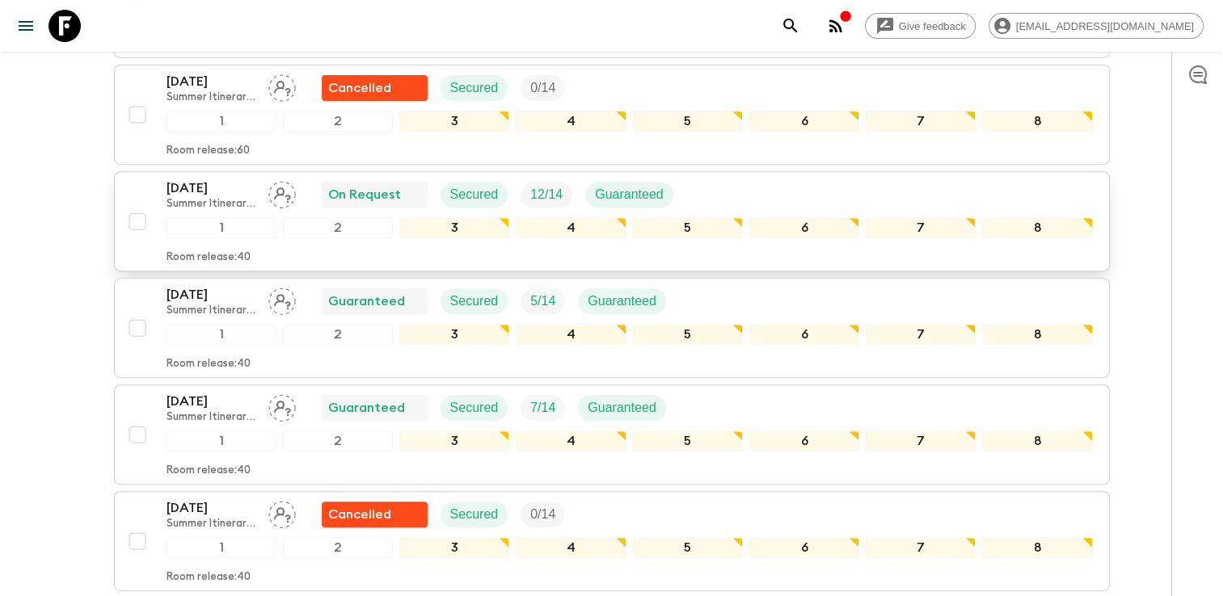 The image size is (1223, 596). What do you see at coordinates (790, 26) in the screenshot?
I see `button: search adventures` at bounding box center [790, 26].